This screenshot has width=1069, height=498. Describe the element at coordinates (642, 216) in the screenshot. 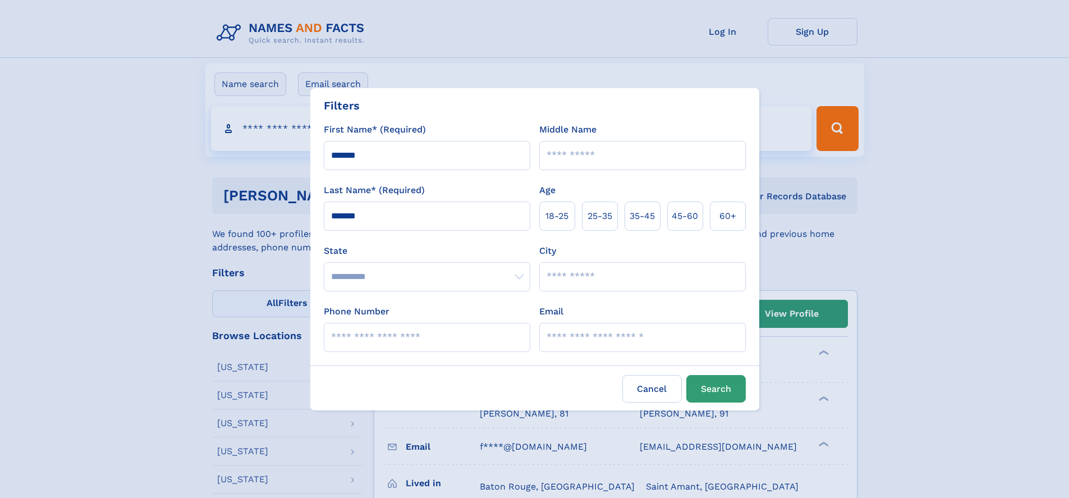

I see `span: 35‑45` at that location.